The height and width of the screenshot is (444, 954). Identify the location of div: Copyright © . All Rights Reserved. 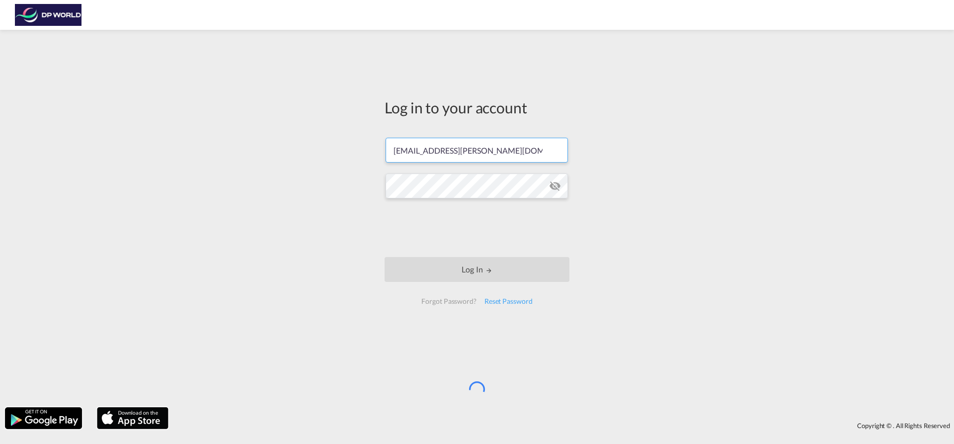
(563, 425).